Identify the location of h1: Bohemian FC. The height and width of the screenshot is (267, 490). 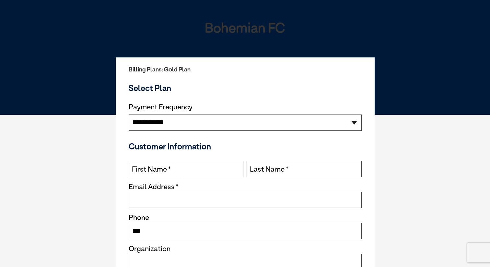
(245, 27).